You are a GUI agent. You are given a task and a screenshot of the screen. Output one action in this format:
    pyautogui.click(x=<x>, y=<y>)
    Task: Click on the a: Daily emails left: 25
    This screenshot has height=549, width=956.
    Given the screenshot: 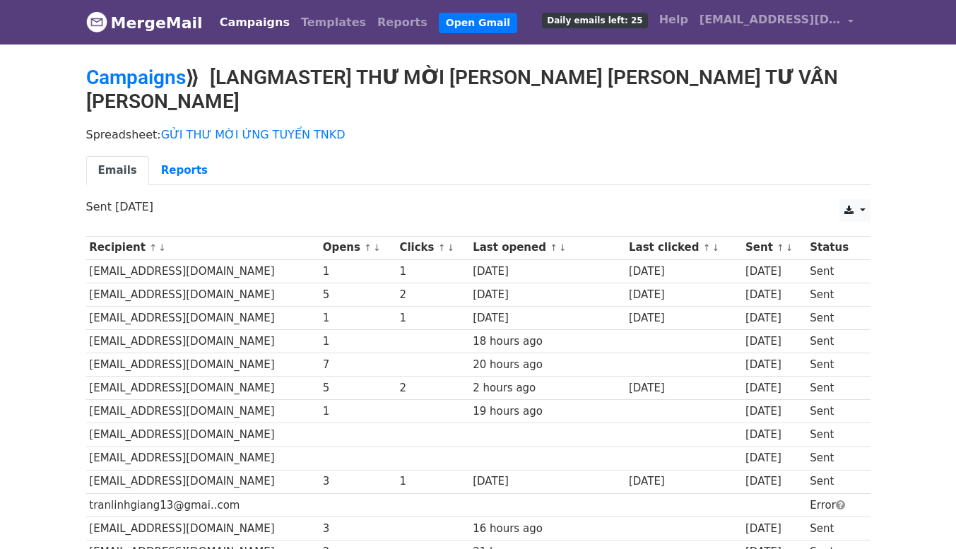 What is the action you would take?
    pyautogui.click(x=594, y=20)
    